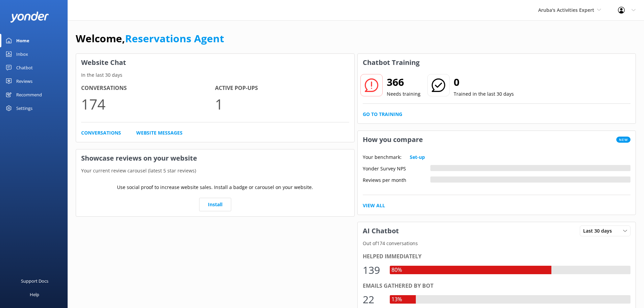 The image size is (644, 308). Describe the element at coordinates (148, 88) in the screenshot. I see `h4: Conversations` at that location.